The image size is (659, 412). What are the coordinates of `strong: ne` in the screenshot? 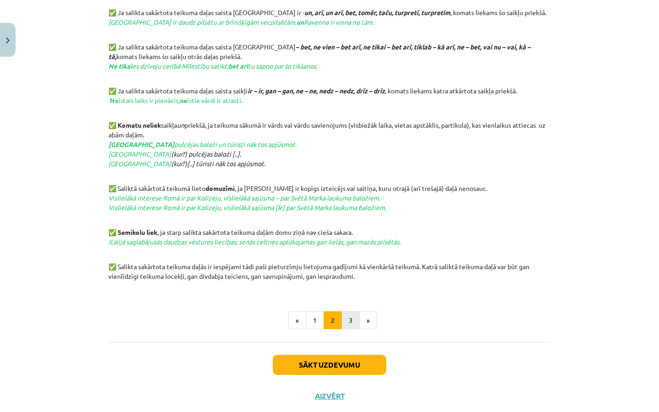 It's located at (184, 100).